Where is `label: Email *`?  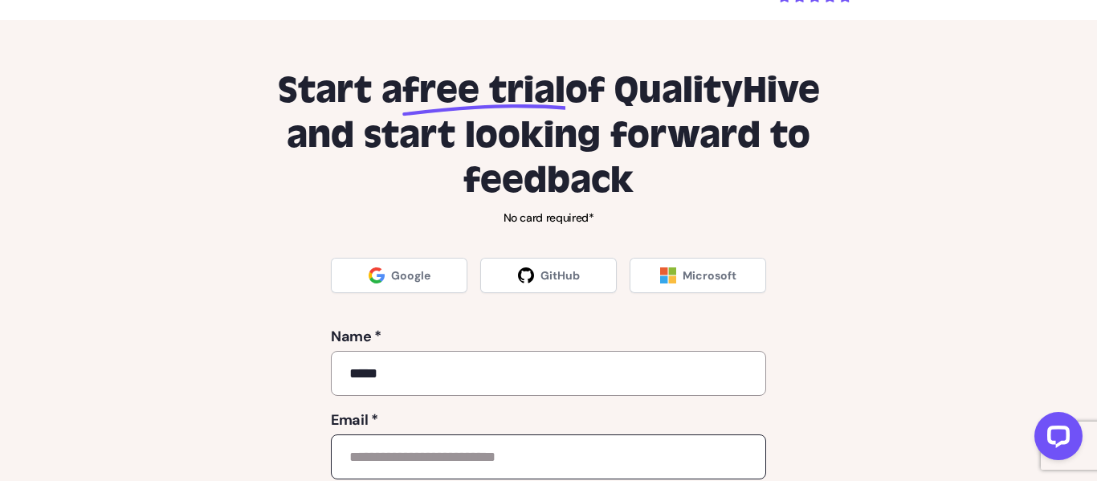 label: Email * is located at coordinates (549, 420).